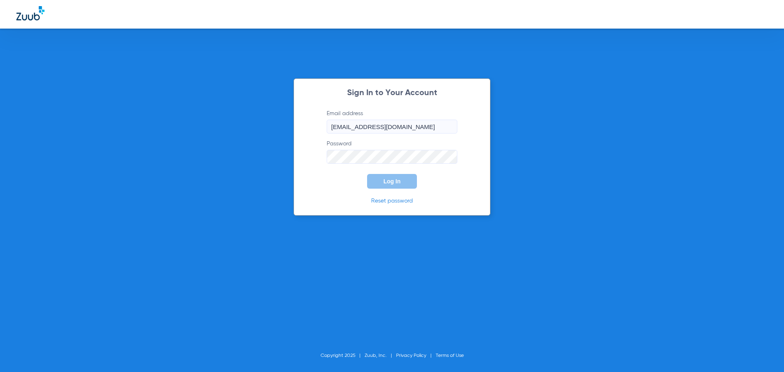  Describe the element at coordinates (450, 356) in the screenshot. I see `a: Terms of Use` at that location.